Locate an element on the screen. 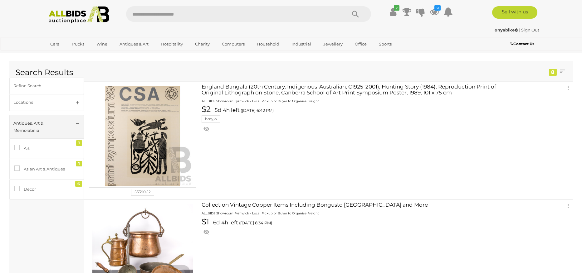  a: Computers is located at coordinates (233, 44).